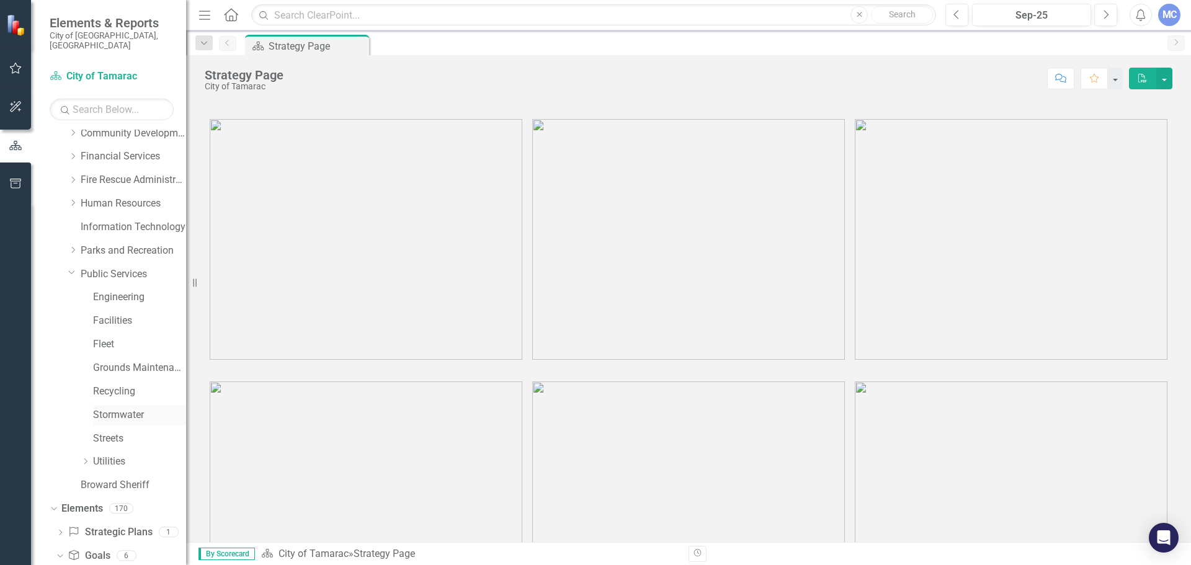 The width and height of the screenshot is (1191, 565). Describe the element at coordinates (133, 203) in the screenshot. I see `a: Human Resources` at that location.